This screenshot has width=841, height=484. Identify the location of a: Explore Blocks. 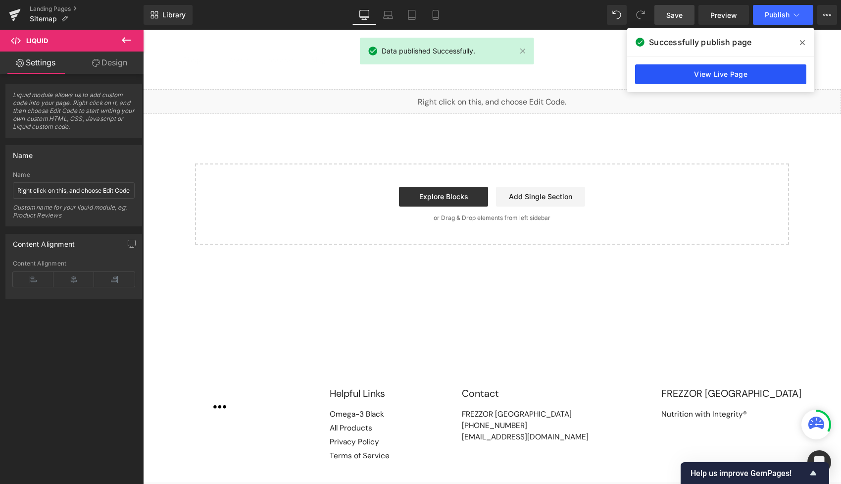
(301, 167).